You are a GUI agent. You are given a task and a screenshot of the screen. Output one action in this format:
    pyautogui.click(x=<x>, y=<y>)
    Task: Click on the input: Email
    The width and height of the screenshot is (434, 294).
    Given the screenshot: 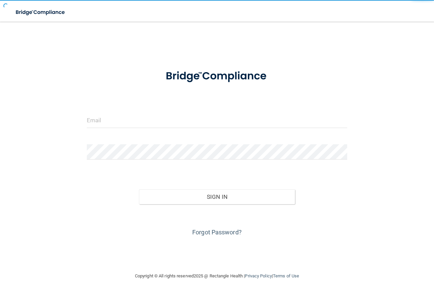 What is the action you would take?
    pyautogui.click(x=217, y=120)
    